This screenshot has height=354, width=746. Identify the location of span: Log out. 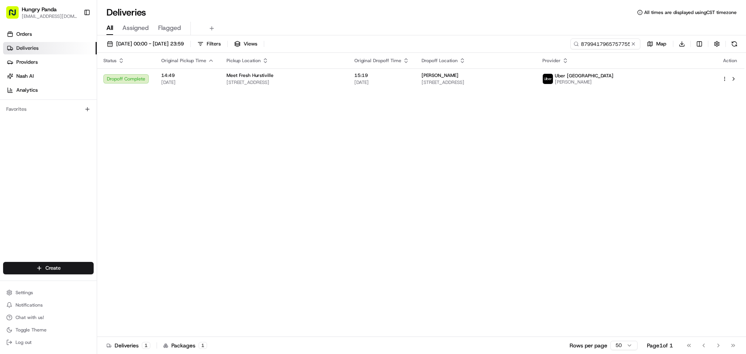
(23, 342).